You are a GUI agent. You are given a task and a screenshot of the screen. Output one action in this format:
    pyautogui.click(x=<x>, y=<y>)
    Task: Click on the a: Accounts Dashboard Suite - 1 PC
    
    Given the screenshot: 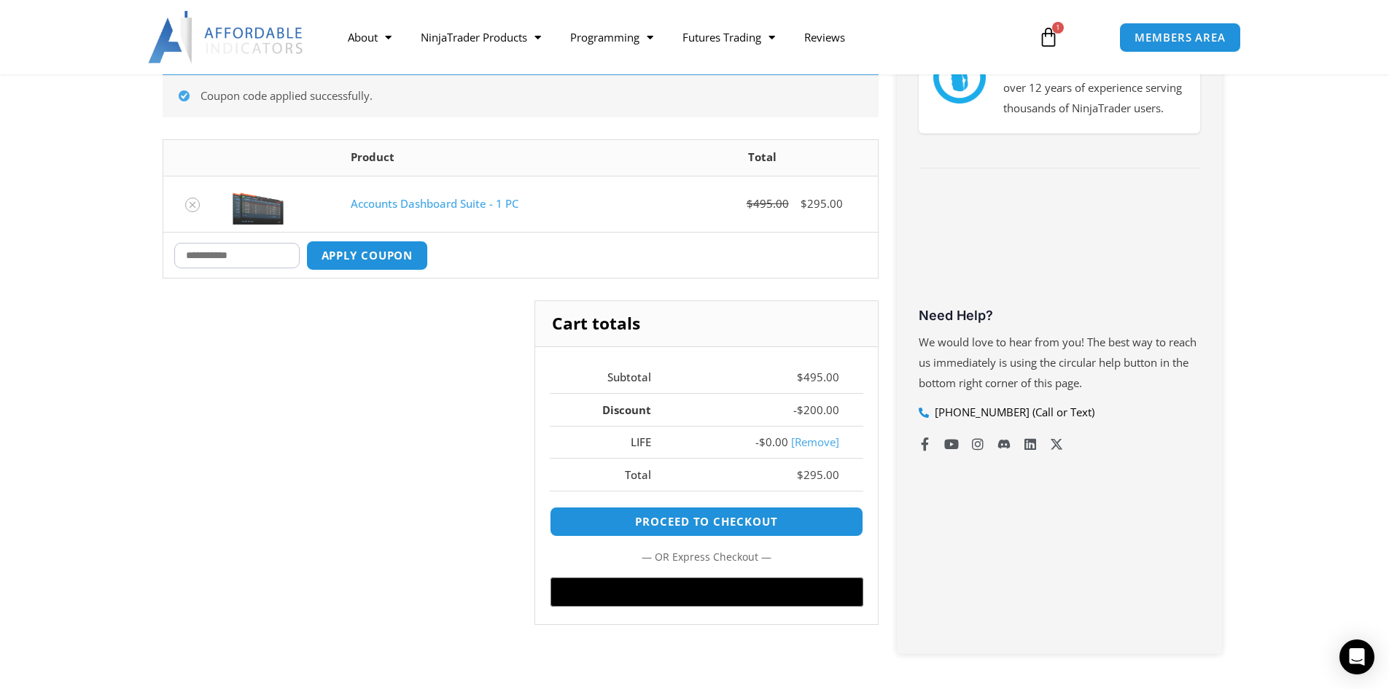 What is the action you would take?
    pyautogui.click(x=435, y=203)
    